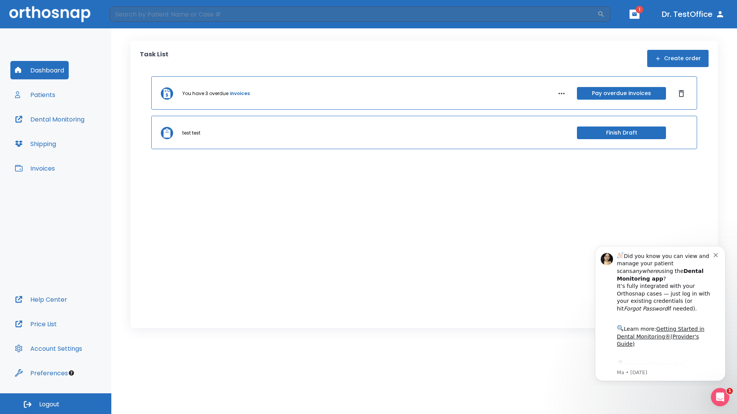 This screenshot has width=737, height=414. What do you see at coordinates (191, 133) in the screenshot?
I see `p: test test` at bounding box center [191, 133].